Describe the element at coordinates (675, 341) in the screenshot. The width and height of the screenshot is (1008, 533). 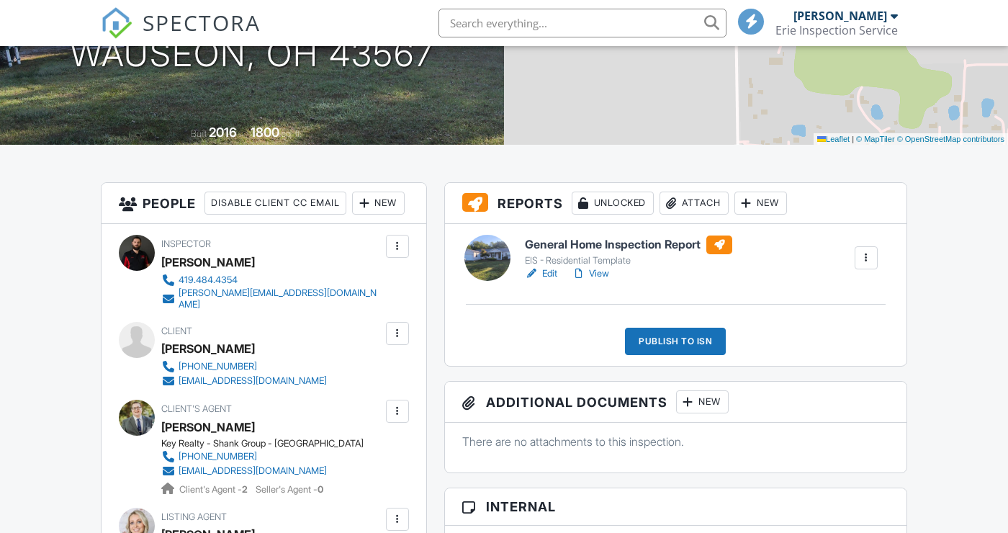
I see `div: Publish to ISN` at that location.